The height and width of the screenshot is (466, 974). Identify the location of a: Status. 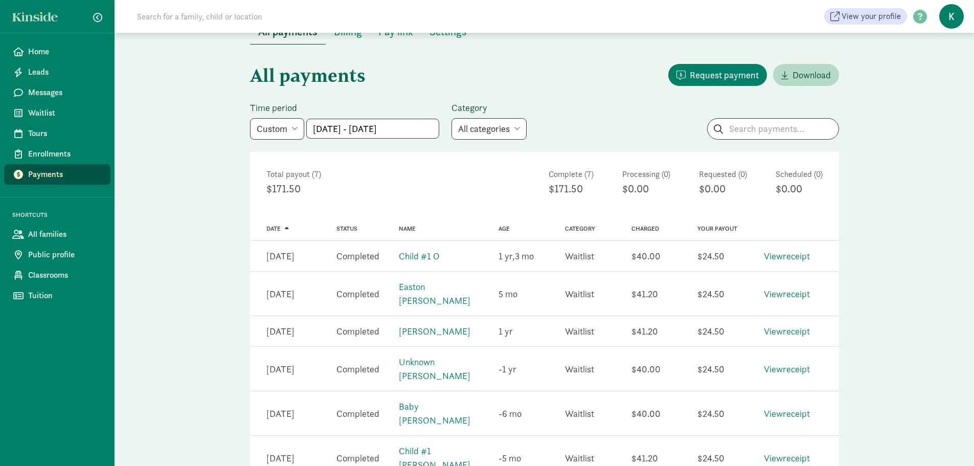
(347, 229).